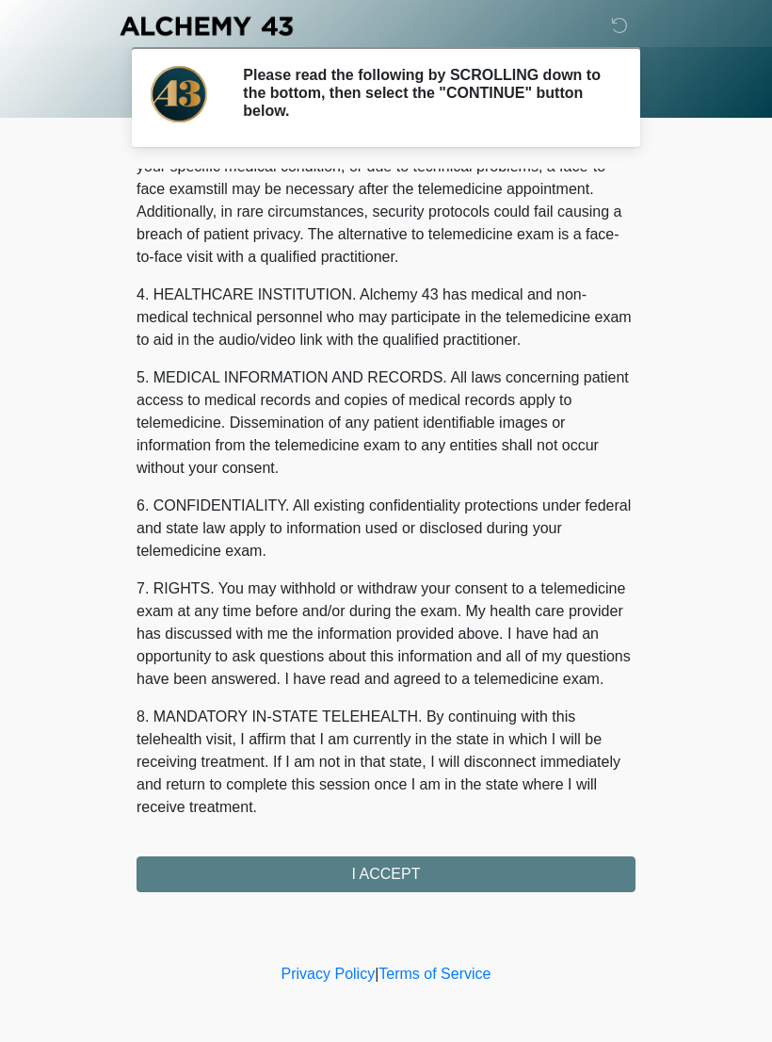 The width and height of the screenshot is (772, 1042). Describe the element at coordinates (386, 317) in the screenshot. I see `p: 4. HEALTHCARE INSTITUTION. Alchemy 43 has medical and non-medical technical personnel who may par...` at that location.